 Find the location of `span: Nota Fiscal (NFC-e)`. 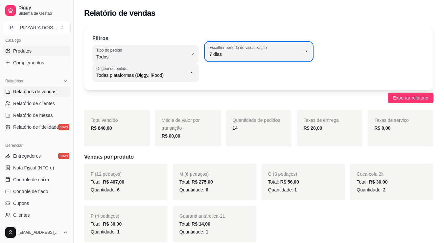

span: Nota Fiscal (NFC-e) is located at coordinates (34, 168).